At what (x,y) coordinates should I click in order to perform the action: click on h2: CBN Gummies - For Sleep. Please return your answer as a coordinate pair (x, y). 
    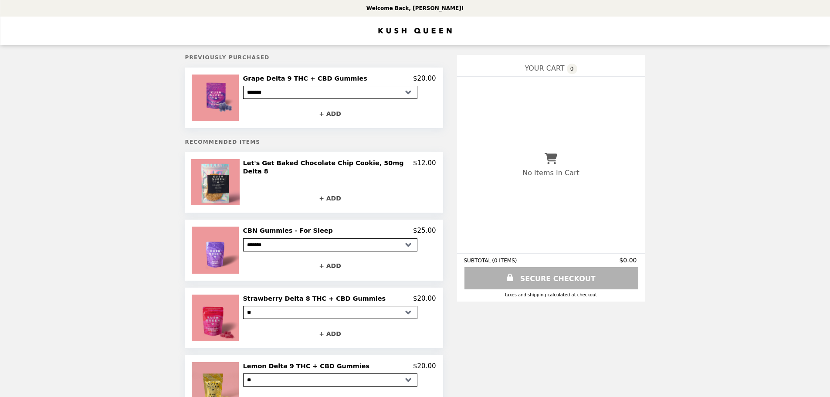
    Looking at the image, I should click on (290, 231).